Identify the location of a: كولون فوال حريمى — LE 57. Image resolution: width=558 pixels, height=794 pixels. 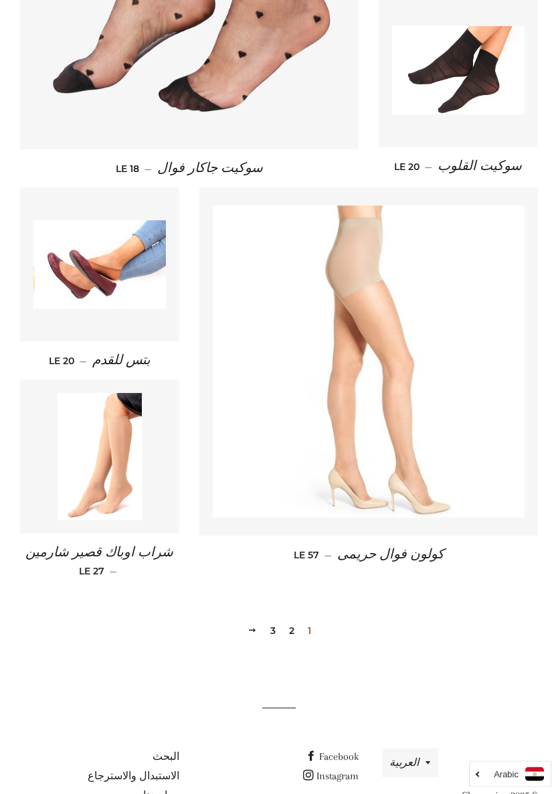
(369, 555).